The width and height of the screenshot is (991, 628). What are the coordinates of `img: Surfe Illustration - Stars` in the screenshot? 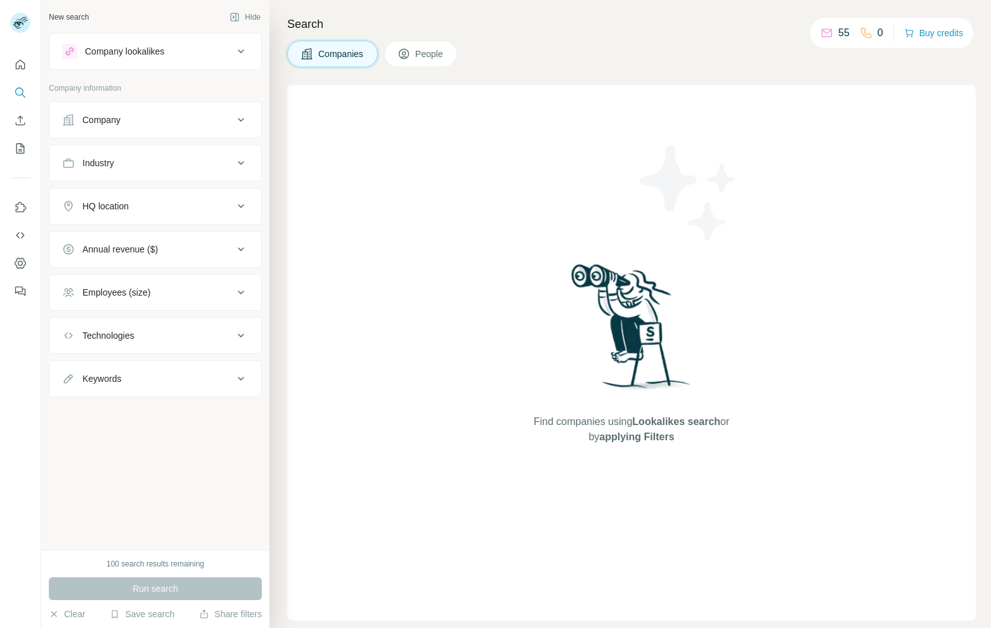 It's located at (689, 193).